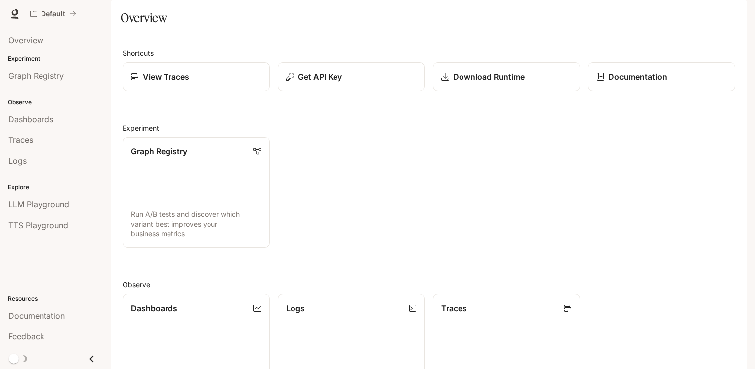  Describe the element at coordinates (489, 77) in the screenshot. I see `p: Download Runtime` at that location.